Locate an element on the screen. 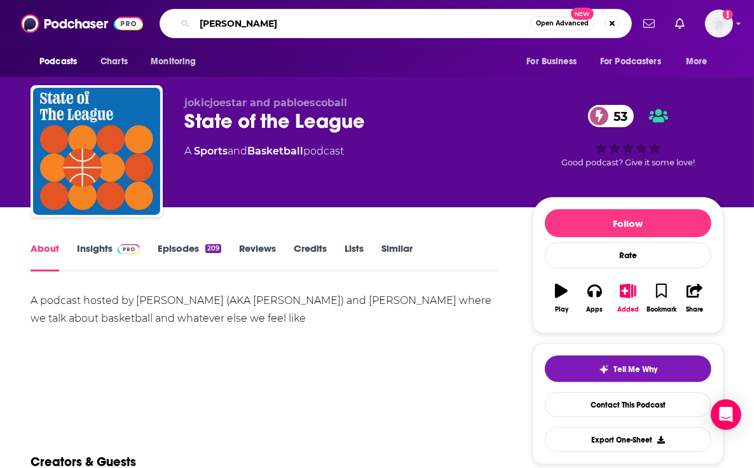  a: 53 is located at coordinates (611, 116).